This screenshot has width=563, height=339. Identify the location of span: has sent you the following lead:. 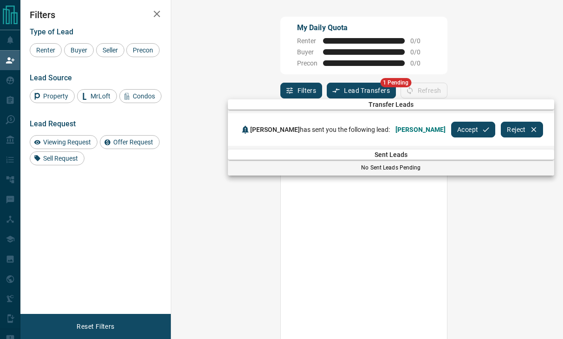
(320, 130).